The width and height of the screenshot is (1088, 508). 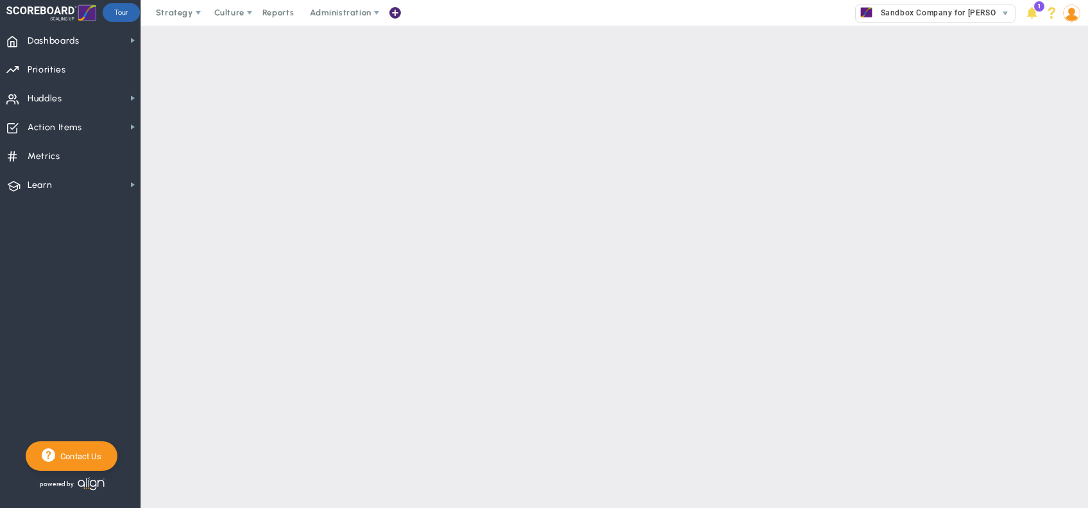 What do you see at coordinates (340, 12) in the screenshot?
I see `span: Administration` at bounding box center [340, 12].